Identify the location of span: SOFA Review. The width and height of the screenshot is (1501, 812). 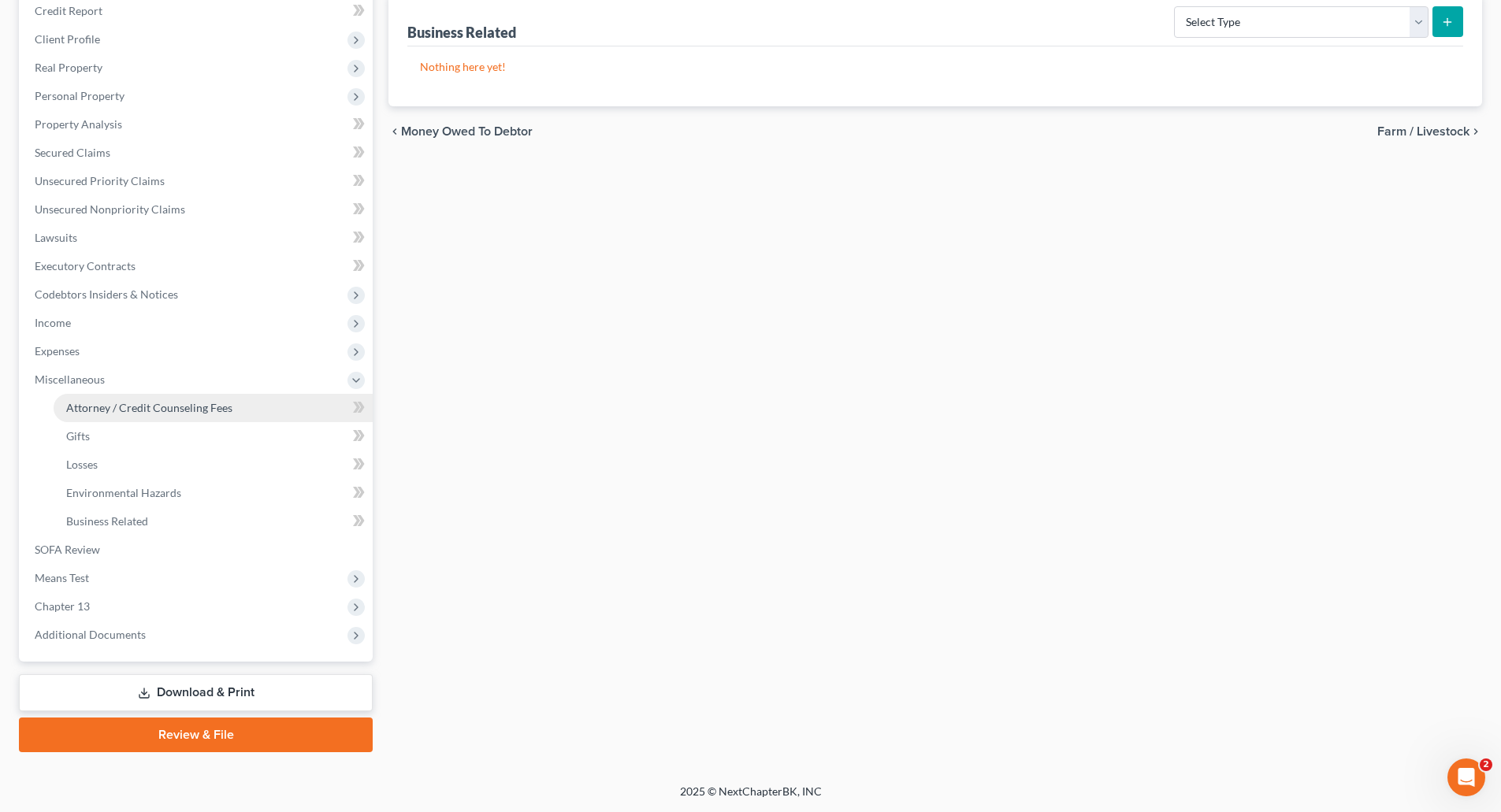
(67, 549).